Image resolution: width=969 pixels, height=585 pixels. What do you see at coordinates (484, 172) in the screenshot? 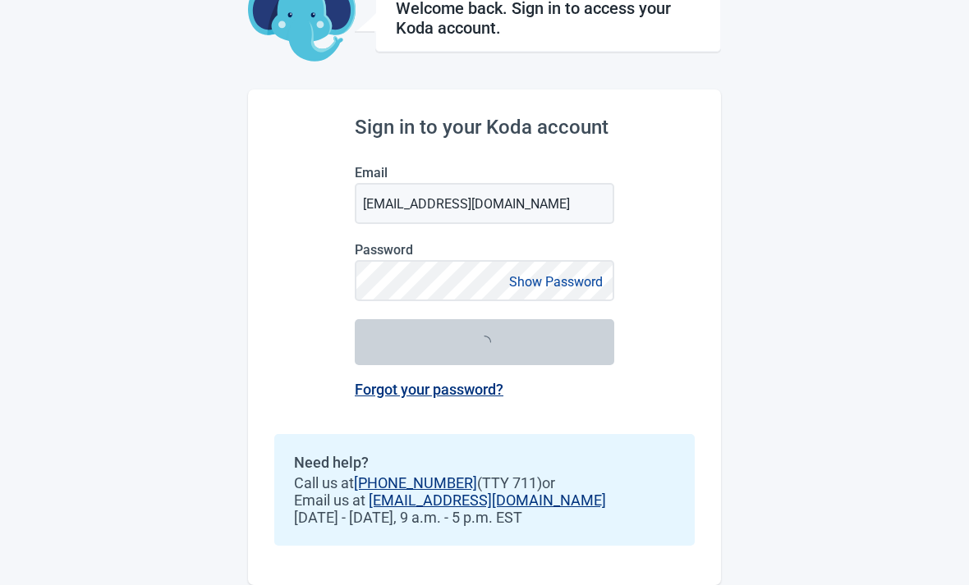
I see `label: Email` at bounding box center [484, 172].